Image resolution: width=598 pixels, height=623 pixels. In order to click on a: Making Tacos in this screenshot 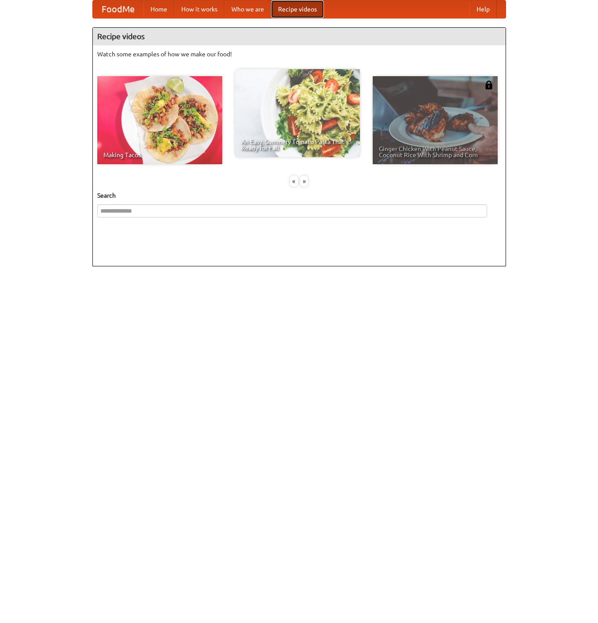, I will do `click(160, 120)`.